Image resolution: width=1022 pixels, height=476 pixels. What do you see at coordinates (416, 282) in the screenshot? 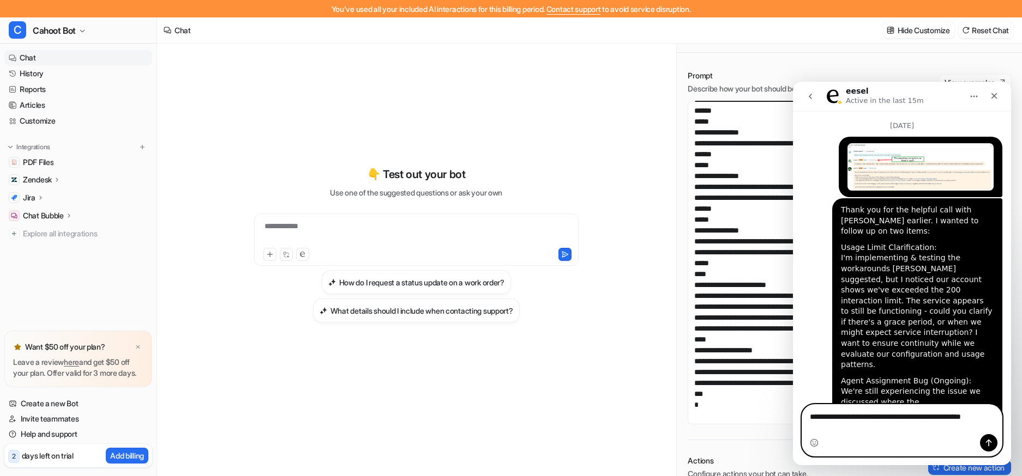
I see `button: How do I request a status update on a work order?How do I request a status update on a work order?` at bounding box center [416, 282].